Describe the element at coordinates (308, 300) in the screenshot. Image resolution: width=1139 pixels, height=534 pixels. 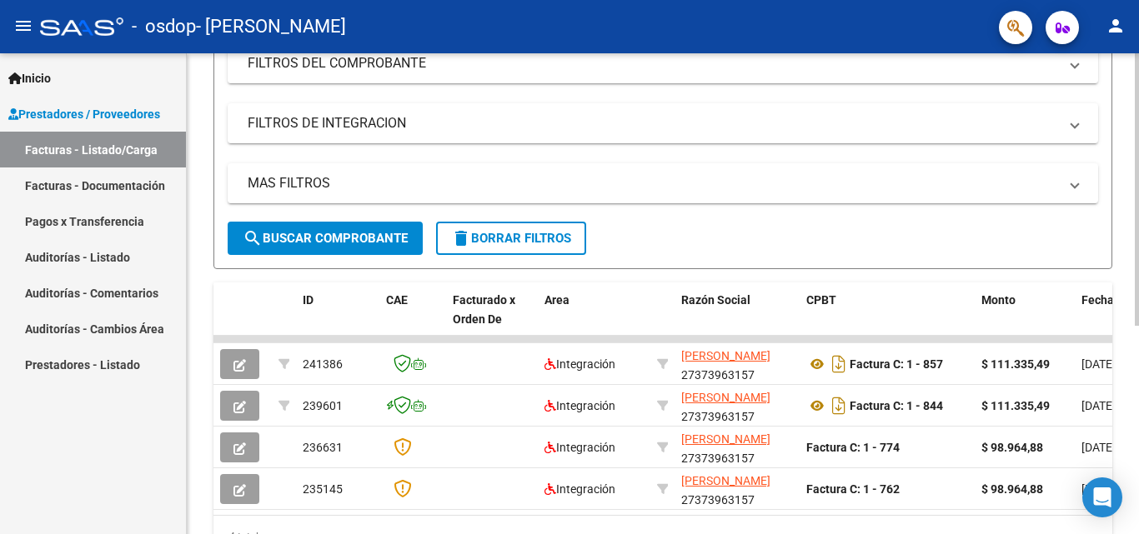
I see `span: ID` at that location.